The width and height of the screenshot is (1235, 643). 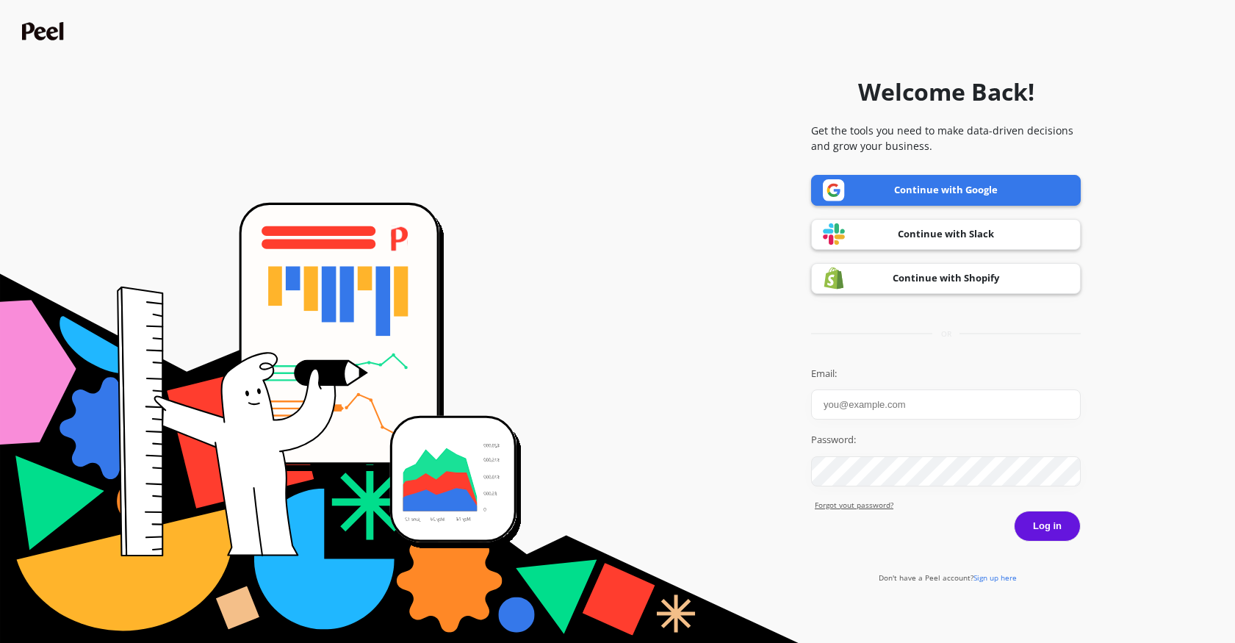 What do you see at coordinates (946, 92) in the screenshot?
I see `h1: Welcome Back!` at bounding box center [946, 92].